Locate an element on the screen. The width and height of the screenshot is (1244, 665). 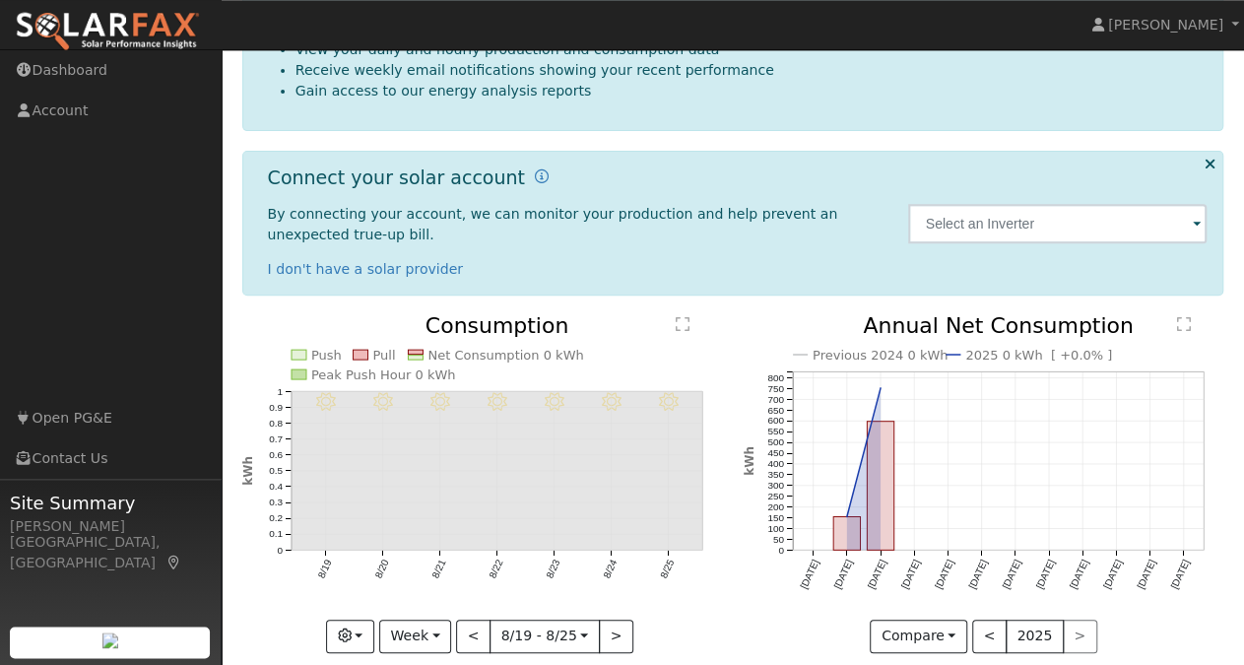
text: 600 is located at coordinates (775, 421).